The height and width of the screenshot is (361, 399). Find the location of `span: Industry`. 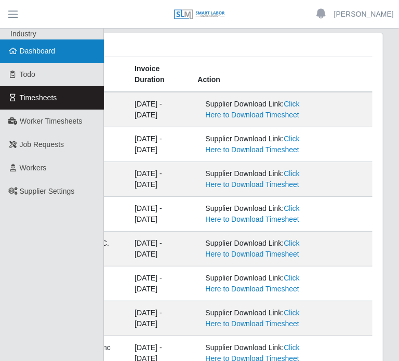

span: Industry is located at coordinates (23, 34).